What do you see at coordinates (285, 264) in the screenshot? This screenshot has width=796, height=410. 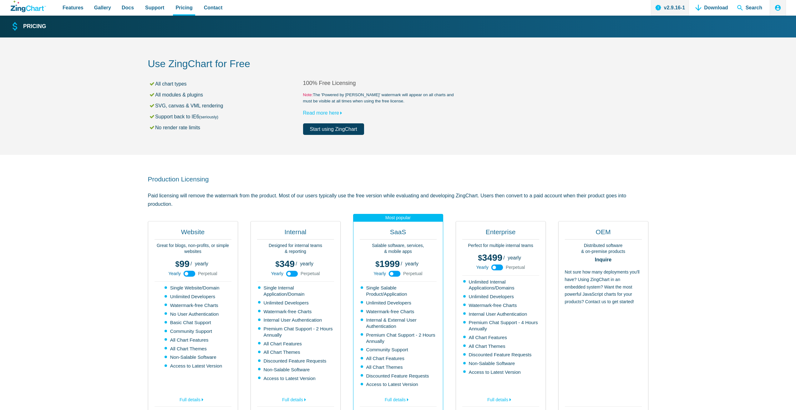 I see `span: 349` at bounding box center [285, 264].